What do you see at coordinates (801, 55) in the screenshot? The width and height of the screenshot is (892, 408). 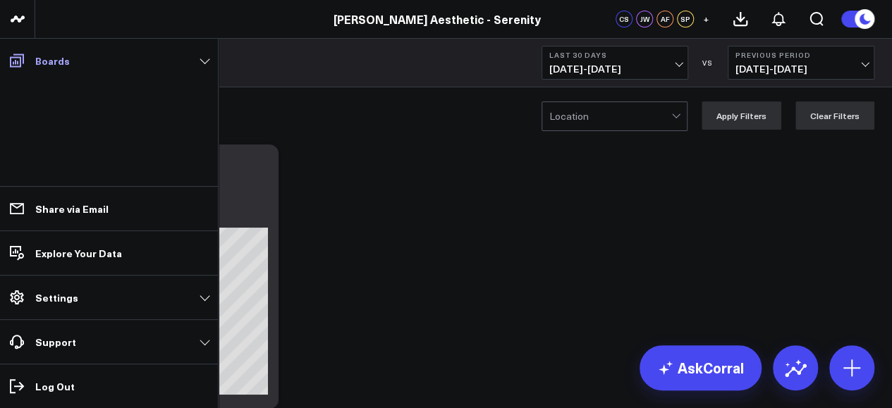 I see `b: Previous Period` at bounding box center [801, 55].